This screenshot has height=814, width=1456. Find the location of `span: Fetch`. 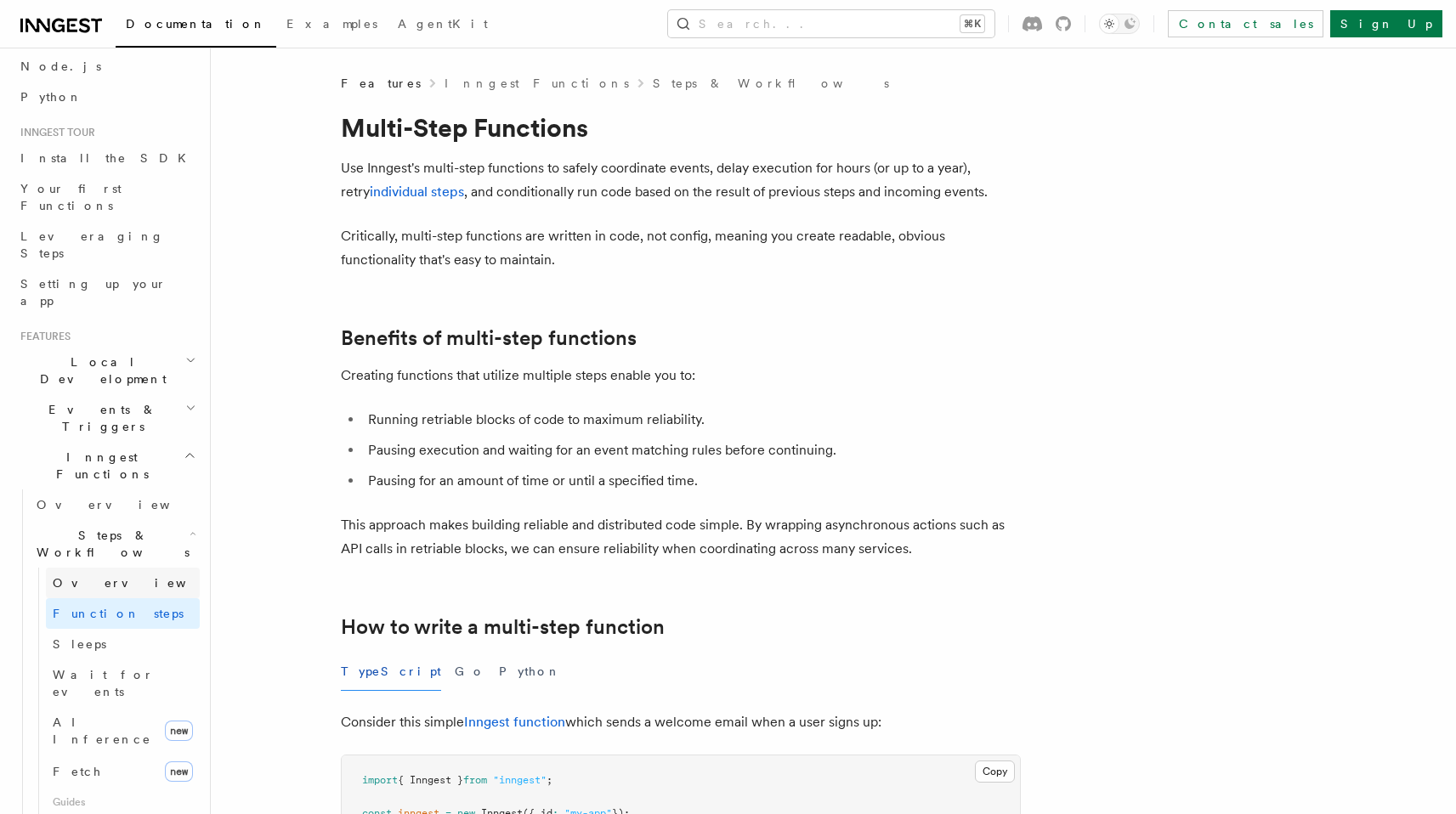

span: Fetch is located at coordinates (78, 772).